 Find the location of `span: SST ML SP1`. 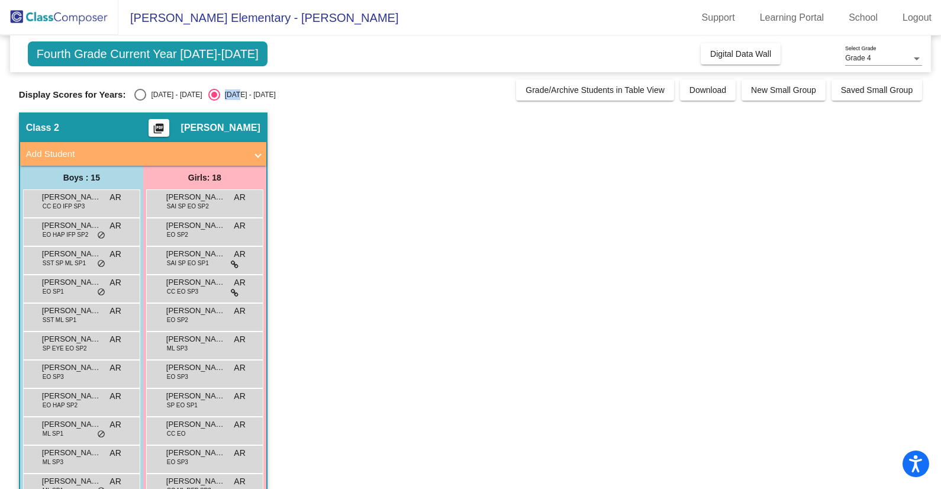

span: SST ML SP1 is located at coordinates (59, 319).